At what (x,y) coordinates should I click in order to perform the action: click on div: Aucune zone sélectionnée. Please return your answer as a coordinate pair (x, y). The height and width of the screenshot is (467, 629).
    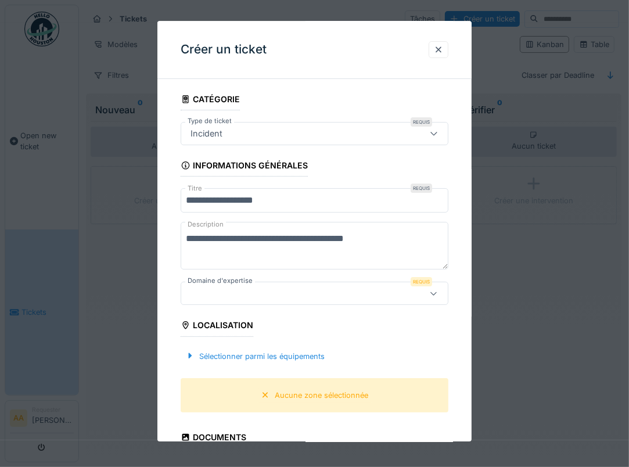
    Looking at the image, I should click on (321, 395).